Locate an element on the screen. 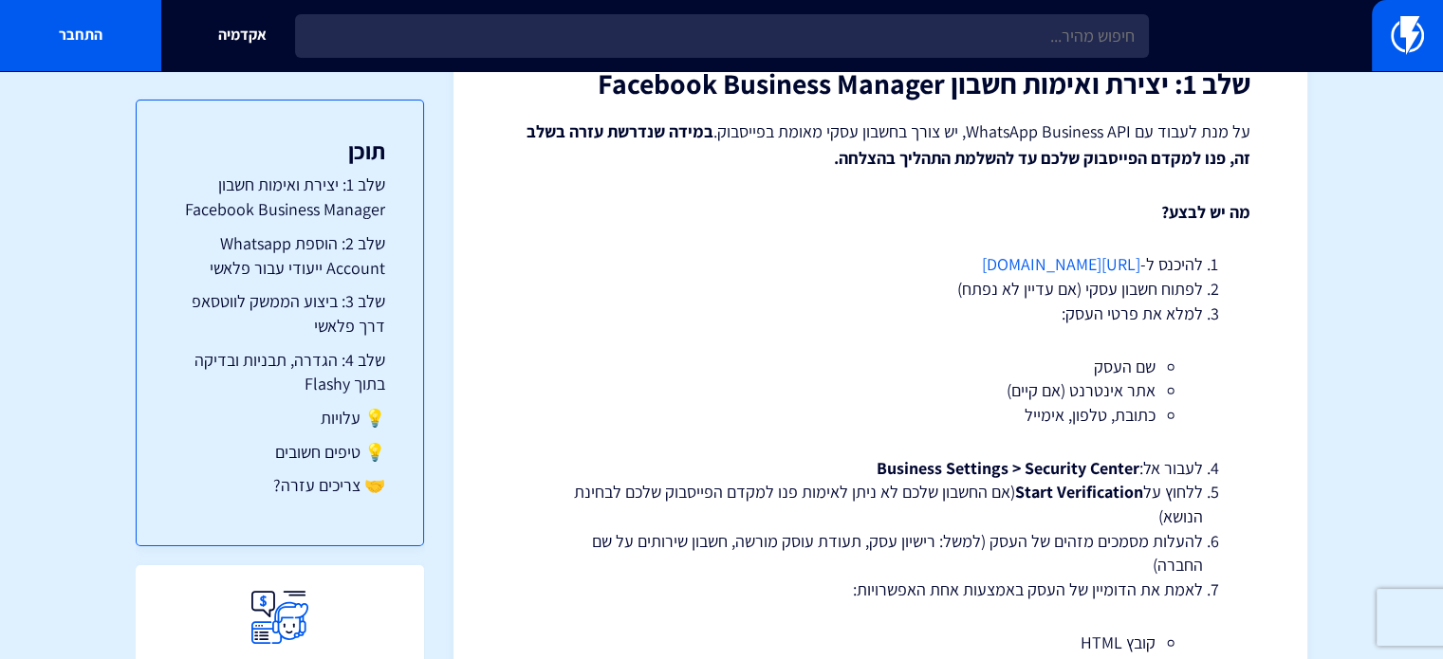  a: 🤝 צריכים עזרה? is located at coordinates (280, 486).